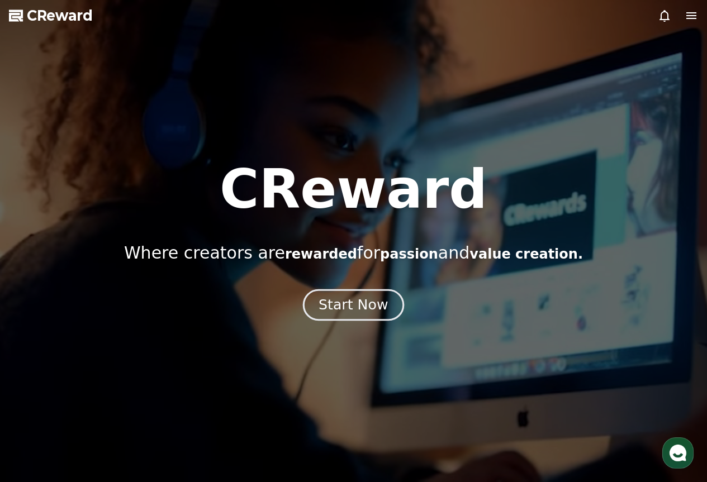  What do you see at coordinates (321, 254) in the screenshot?
I see `span: rewarded` at bounding box center [321, 254].